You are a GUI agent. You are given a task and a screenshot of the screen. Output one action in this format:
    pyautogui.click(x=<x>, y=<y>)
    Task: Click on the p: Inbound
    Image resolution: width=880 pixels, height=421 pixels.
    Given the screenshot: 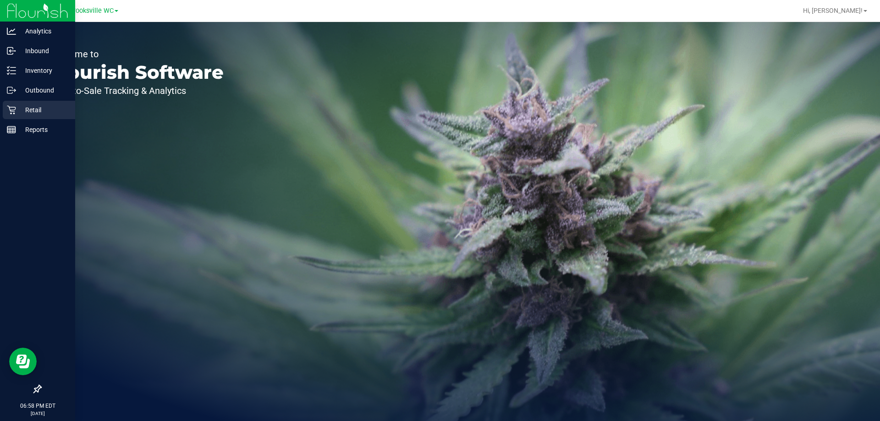 What is the action you would take?
    pyautogui.click(x=44, y=51)
    